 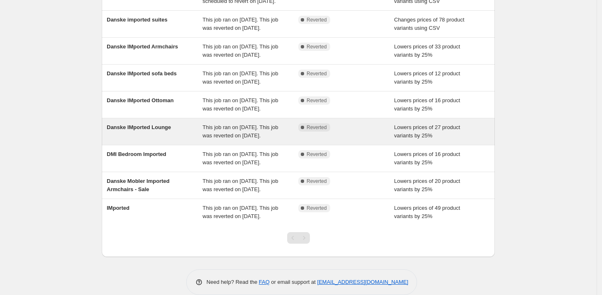 I want to click on nav: Pagination, so click(x=298, y=238).